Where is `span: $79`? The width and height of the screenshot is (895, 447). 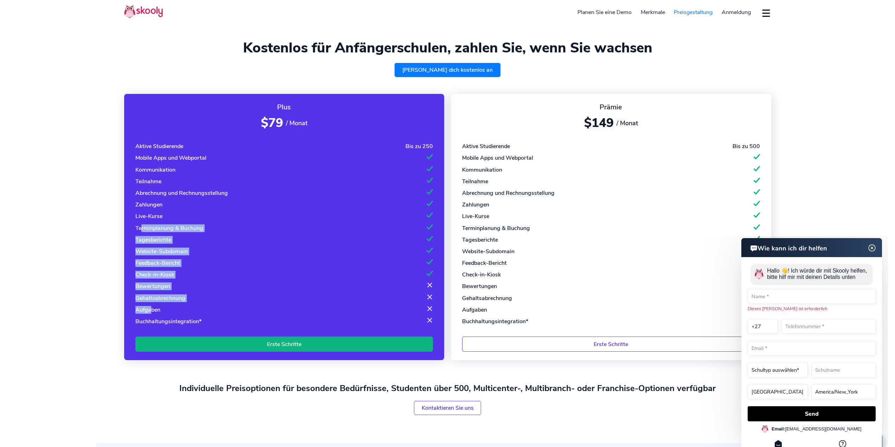 span: $79 is located at coordinates (272, 123).